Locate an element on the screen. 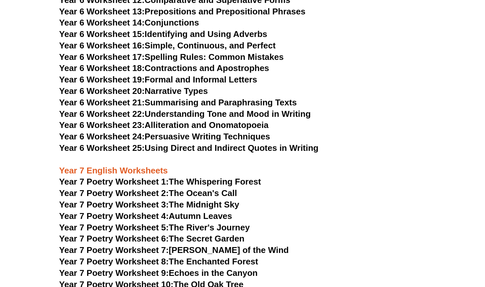 The image size is (485, 287). span: Year 6 Worksheet 23: is located at coordinates (102, 125).